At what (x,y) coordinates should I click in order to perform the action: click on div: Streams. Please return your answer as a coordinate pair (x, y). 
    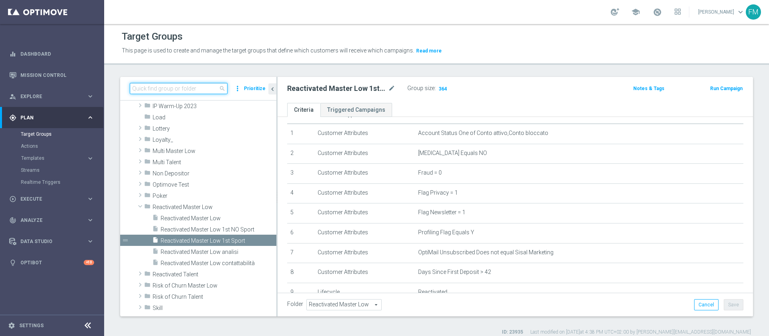
    Looking at the image, I should click on (62, 170).